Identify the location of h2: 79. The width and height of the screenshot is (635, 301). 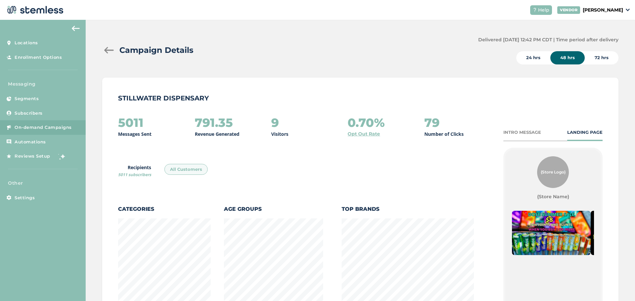
(432, 123).